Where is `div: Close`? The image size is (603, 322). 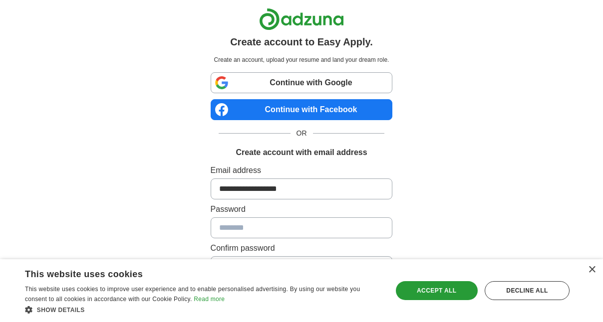
div: Close is located at coordinates (591, 270).